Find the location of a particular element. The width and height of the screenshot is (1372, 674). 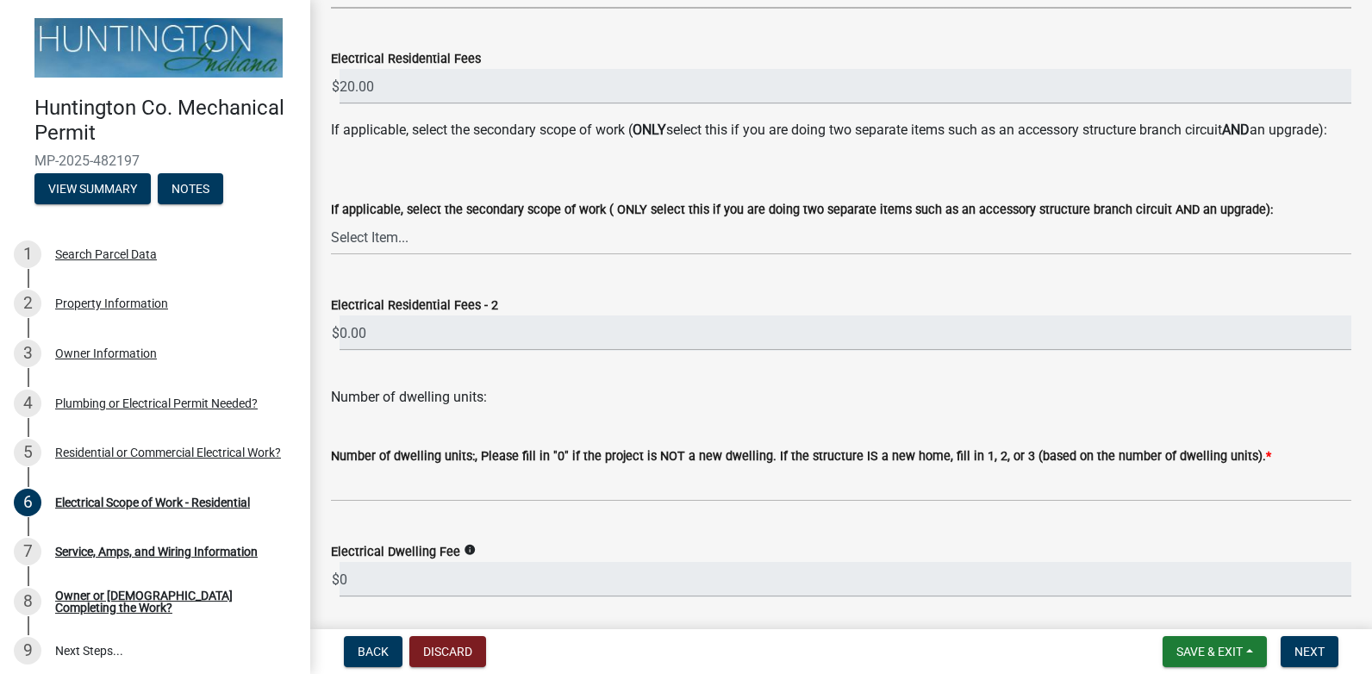

span: Next is located at coordinates (1310, 652).